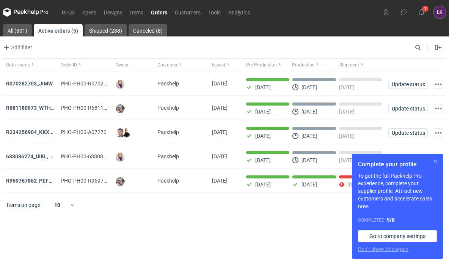 The width and height of the screenshot is (449, 265). What do you see at coordinates (440, 12) in the screenshot?
I see `div: Łukasz Kowalski` at bounding box center [440, 12].